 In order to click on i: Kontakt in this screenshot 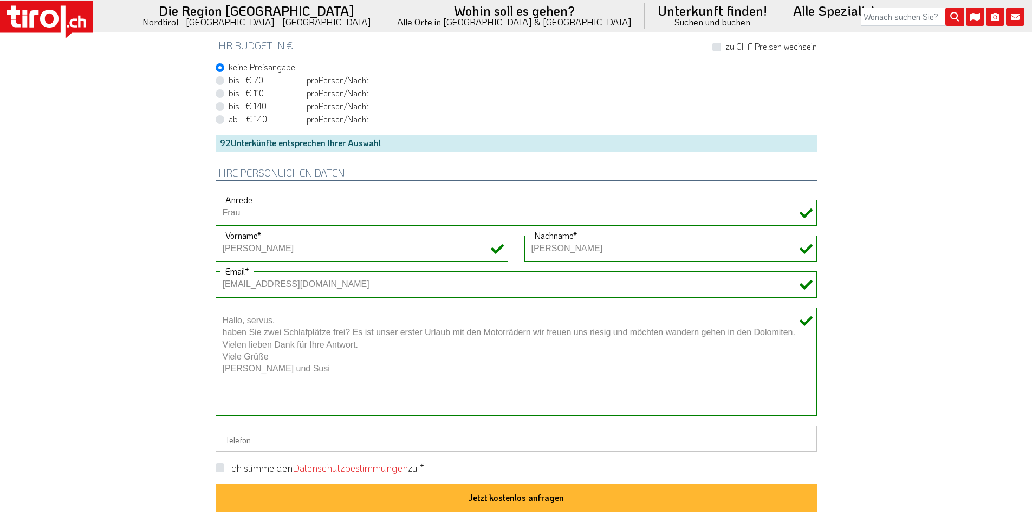, I will do `click(1016, 17)`.